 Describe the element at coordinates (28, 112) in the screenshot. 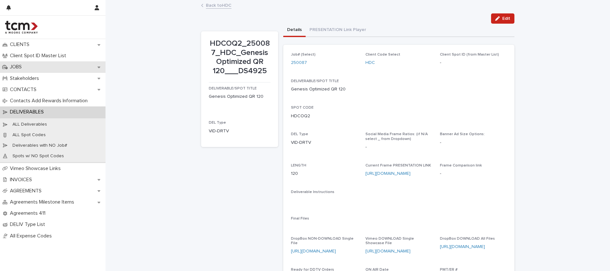

I see `p: DELIVERABLES` at that location.